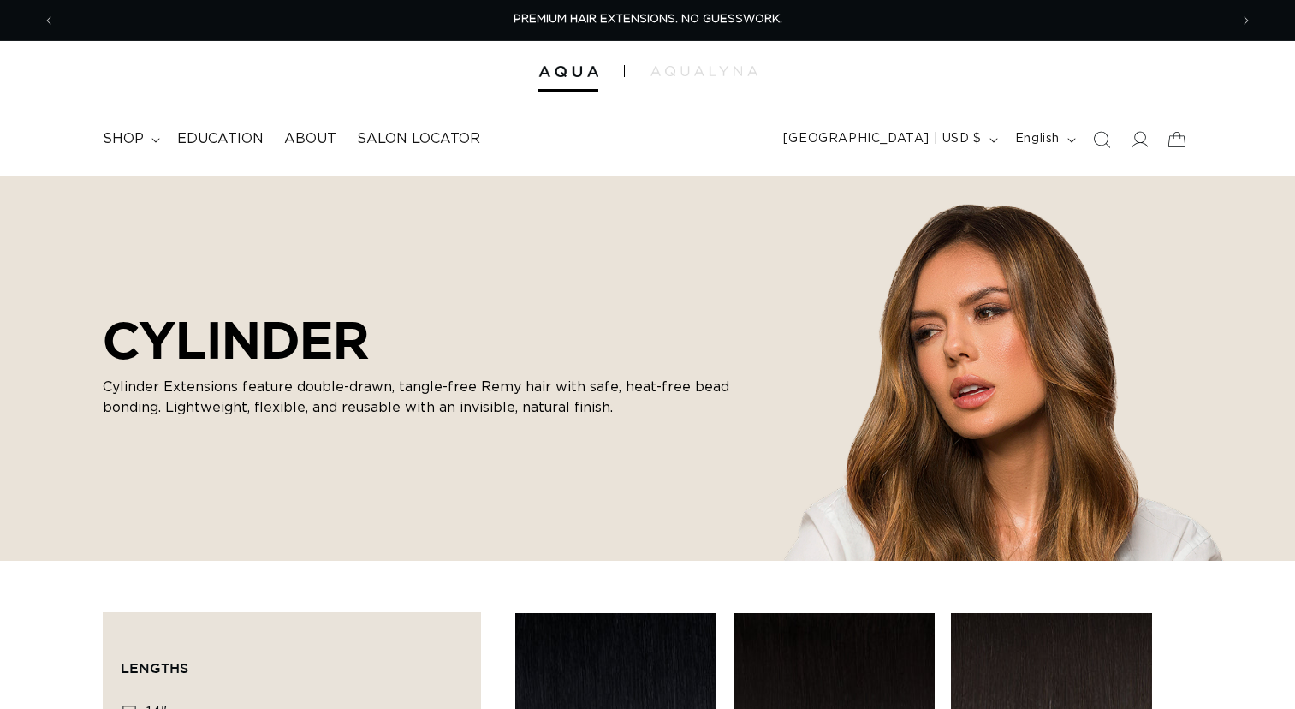 The height and width of the screenshot is (709, 1295). What do you see at coordinates (1038, 139) in the screenshot?
I see `span: English` at bounding box center [1038, 139].